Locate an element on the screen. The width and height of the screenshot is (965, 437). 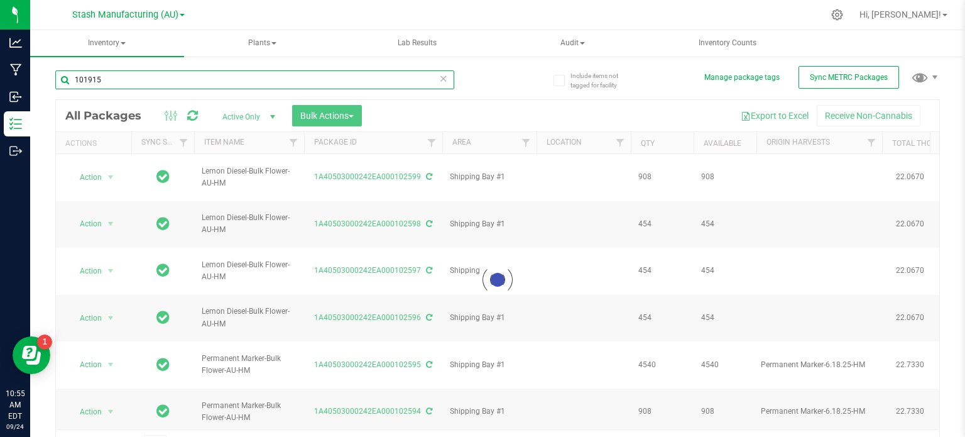
p: 09/24 is located at coordinates (15, 426).